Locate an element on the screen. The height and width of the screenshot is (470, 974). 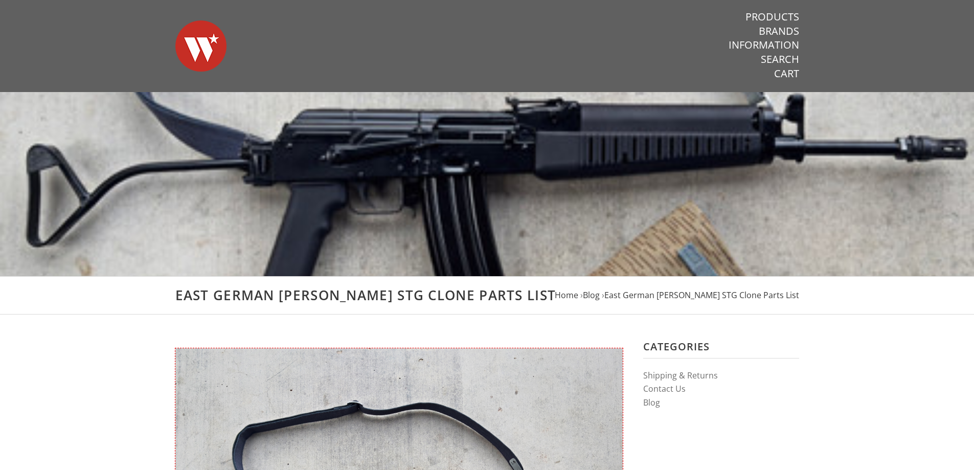
span: Home is located at coordinates (566, 295).